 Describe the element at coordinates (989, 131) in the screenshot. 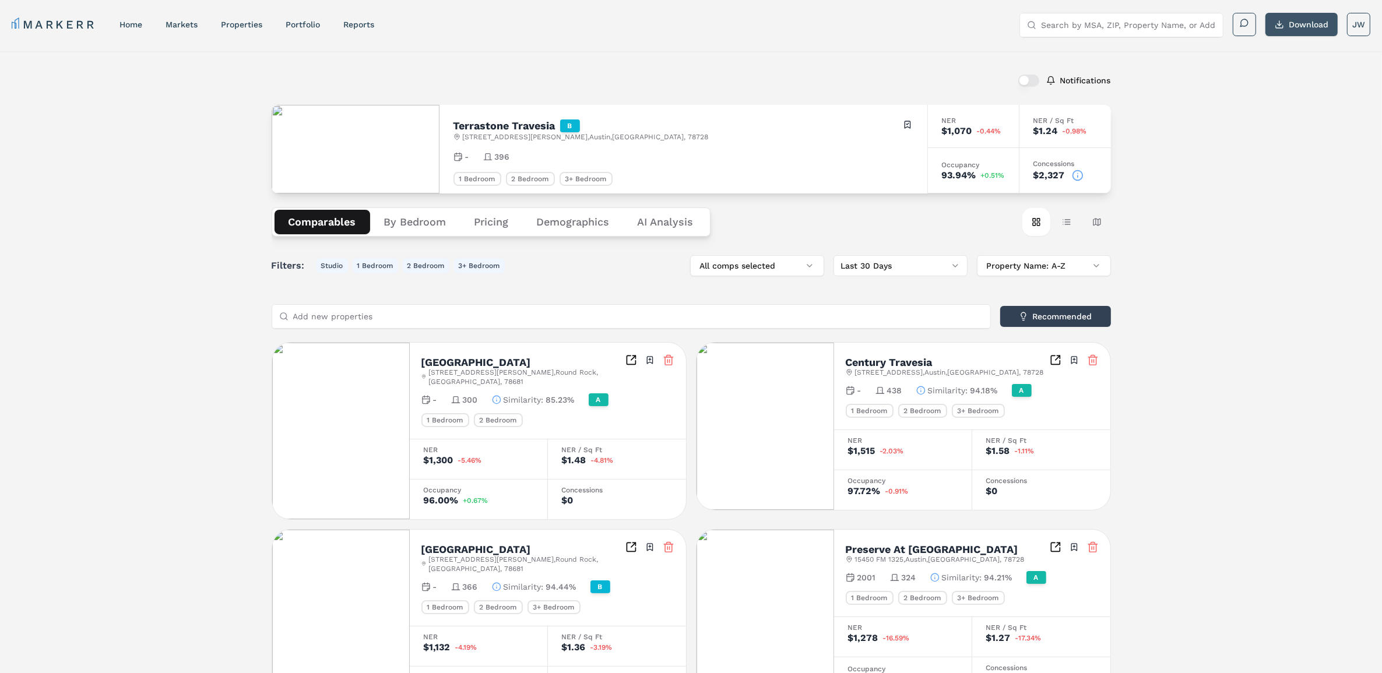

I see `span: -0.44%` at that location.